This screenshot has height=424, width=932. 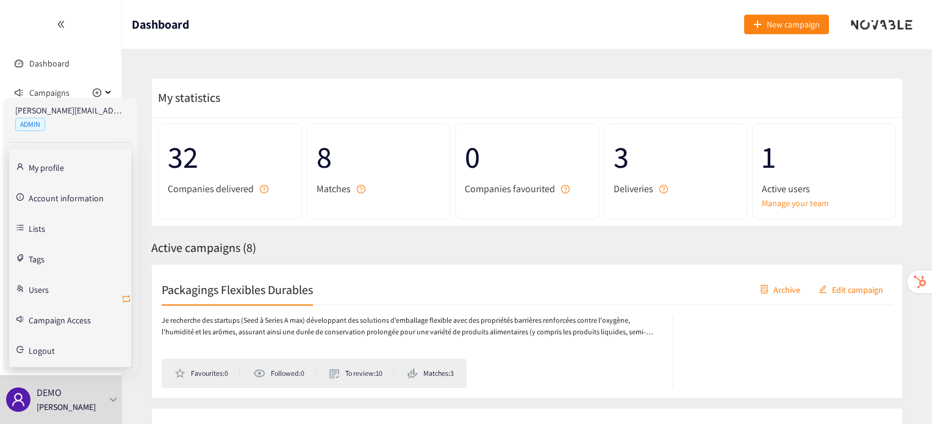 What do you see at coordinates (823, 290) in the screenshot?
I see `span: edit` at bounding box center [823, 290].